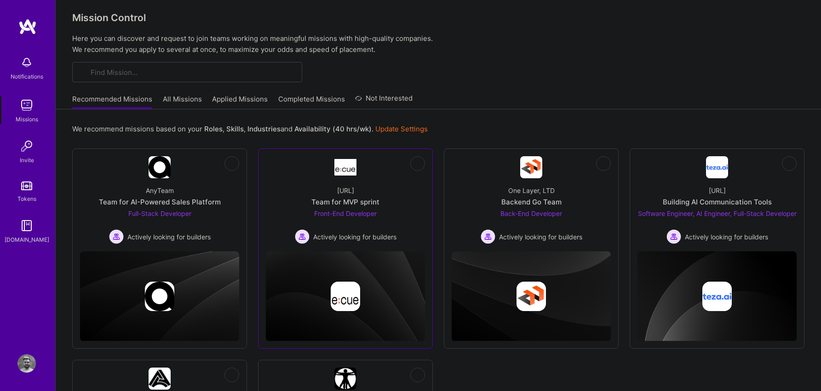 The image size is (821, 391). Describe the element at coordinates (213, 129) in the screenshot. I see `b: Roles` at that location.